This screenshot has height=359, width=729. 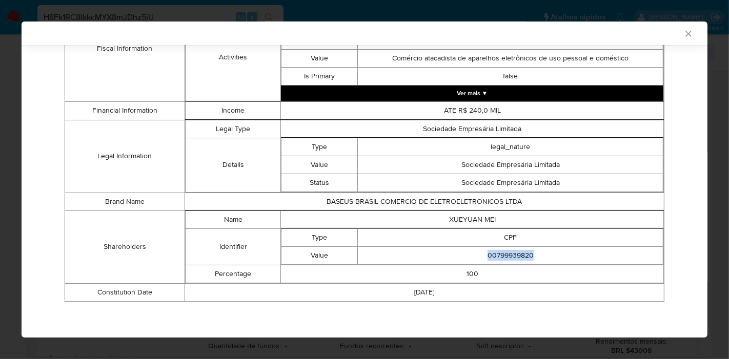 I want to click on td: legal_nature, so click(x=510, y=147).